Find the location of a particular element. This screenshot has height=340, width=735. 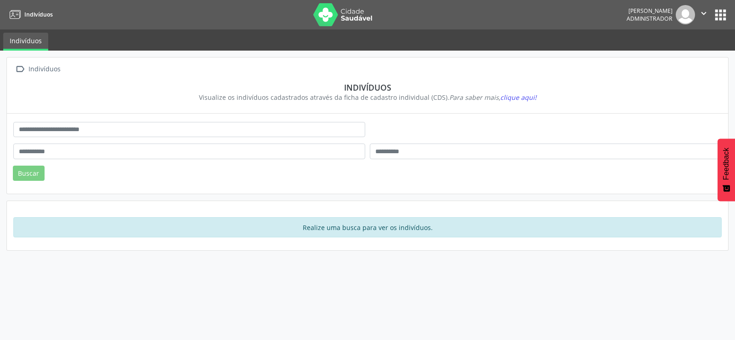

div: Realize uma busca para ver os indivíduos. is located at coordinates (368, 227).